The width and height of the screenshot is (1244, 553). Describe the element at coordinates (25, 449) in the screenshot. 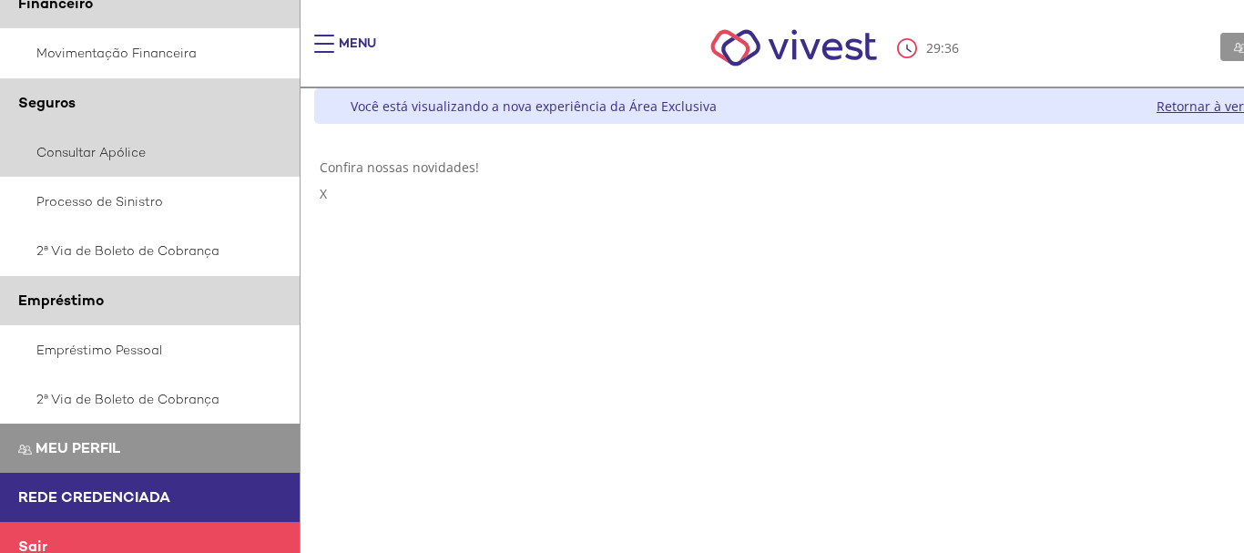

I see `img: Meu perfil` at that location.